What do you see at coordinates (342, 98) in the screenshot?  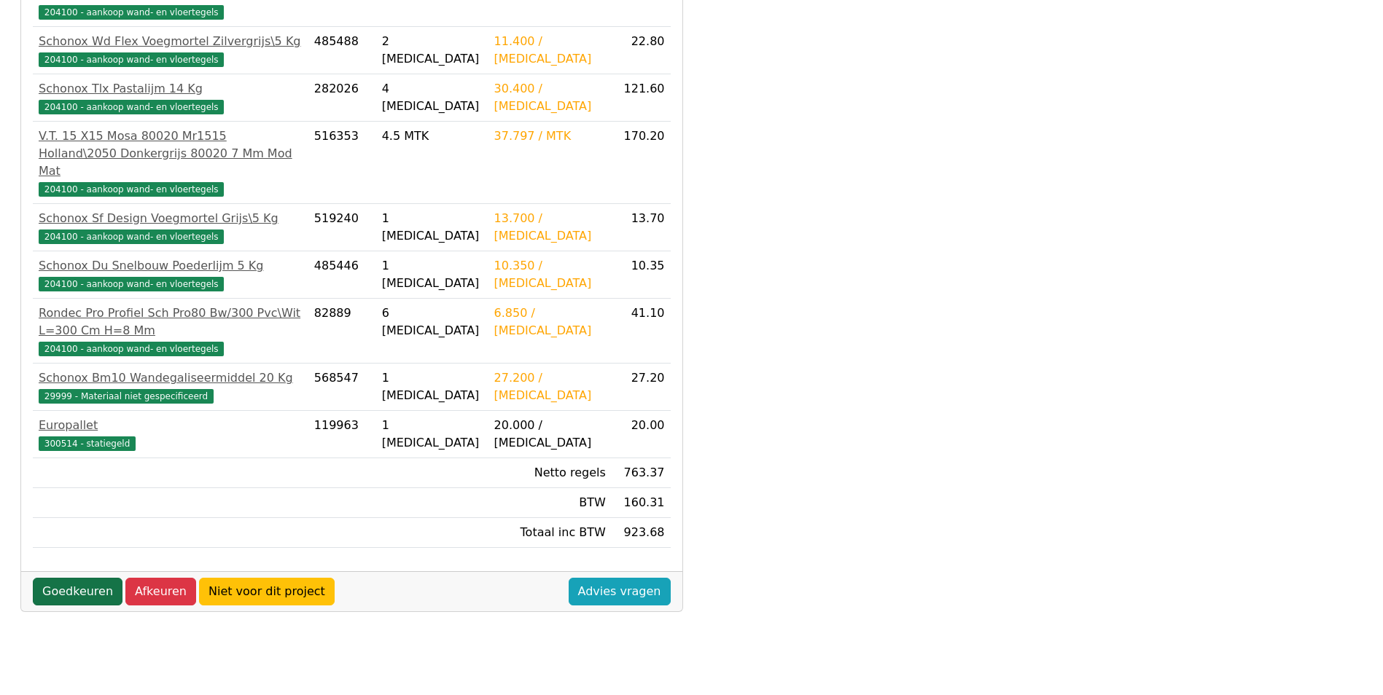 I see `td: 282026` at bounding box center [342, 98].